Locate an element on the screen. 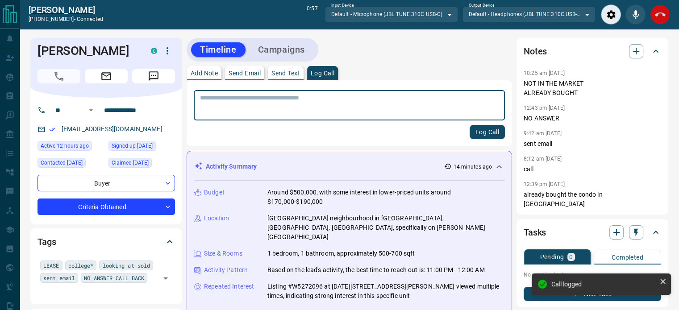  svg: Email Verified is located at coordinates (52, 129).